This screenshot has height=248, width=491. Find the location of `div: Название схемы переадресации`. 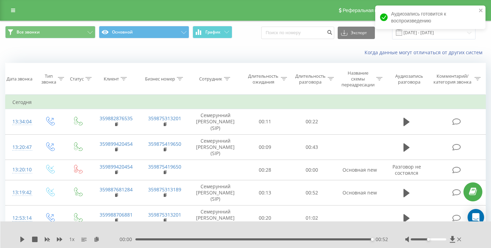

div: Название схемы переадресации is located at coordinates (358, 79).